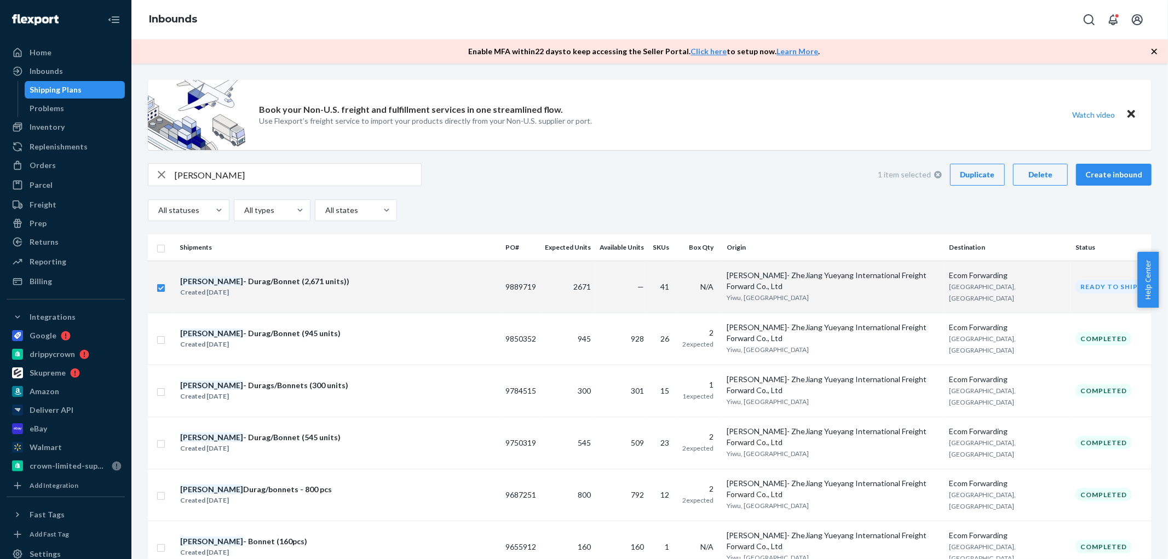 The width and height of the screenshot is (1168, 559). What do you see at coordinates (700, 248) in the screenshot?
I see `th: Box Qty` at bounding box center [700, 248].